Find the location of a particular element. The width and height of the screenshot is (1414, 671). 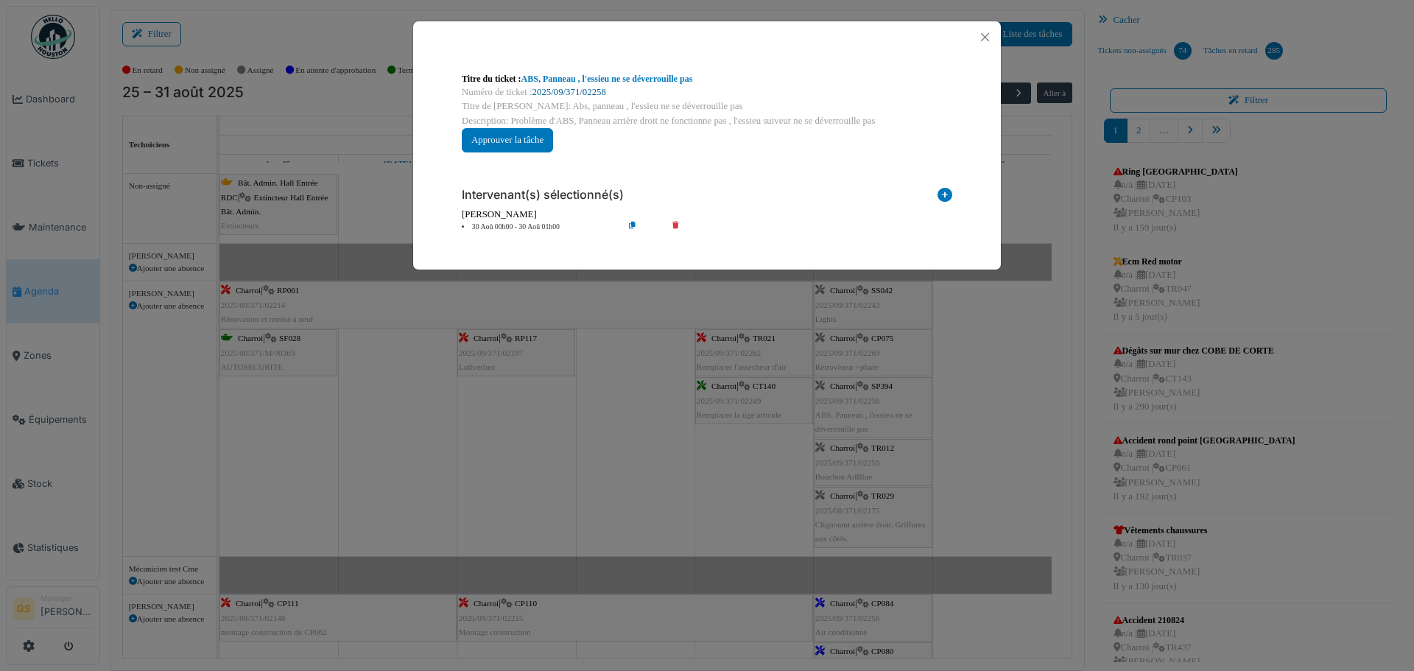

i: Ajouter is located at coordinates (945, 197).